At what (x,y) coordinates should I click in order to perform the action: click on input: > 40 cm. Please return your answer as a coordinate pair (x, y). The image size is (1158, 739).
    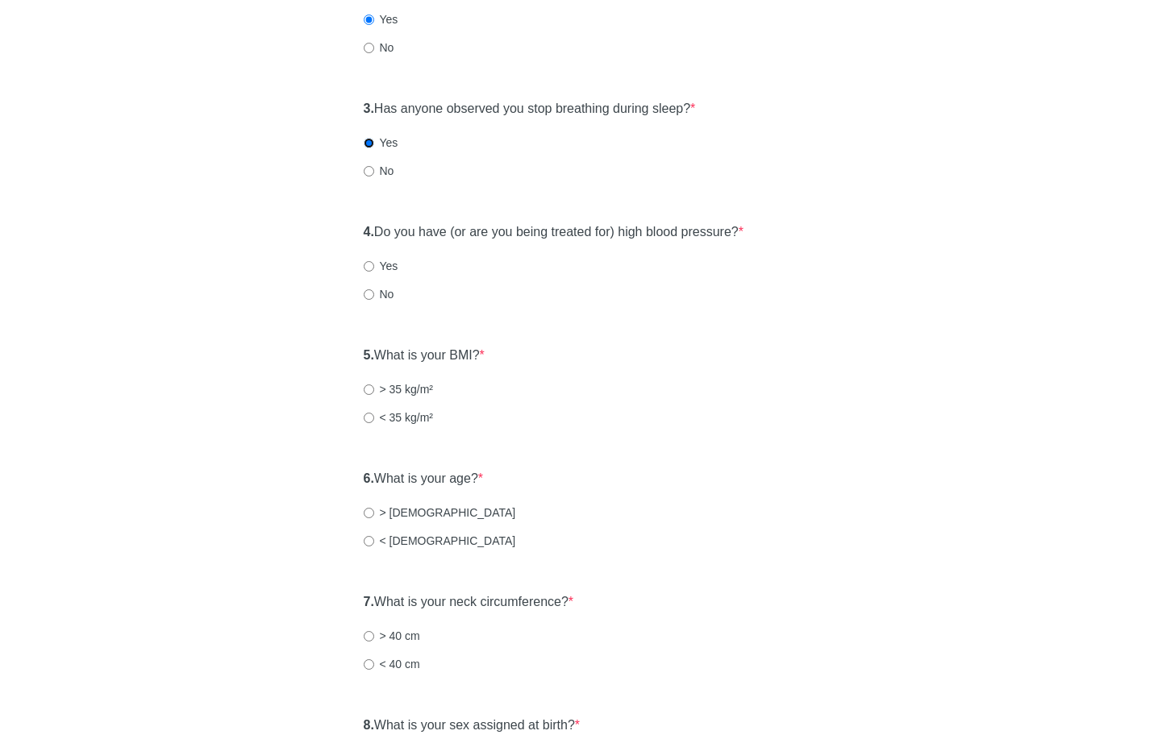
    Looking at the image, I should click on (368, 636).